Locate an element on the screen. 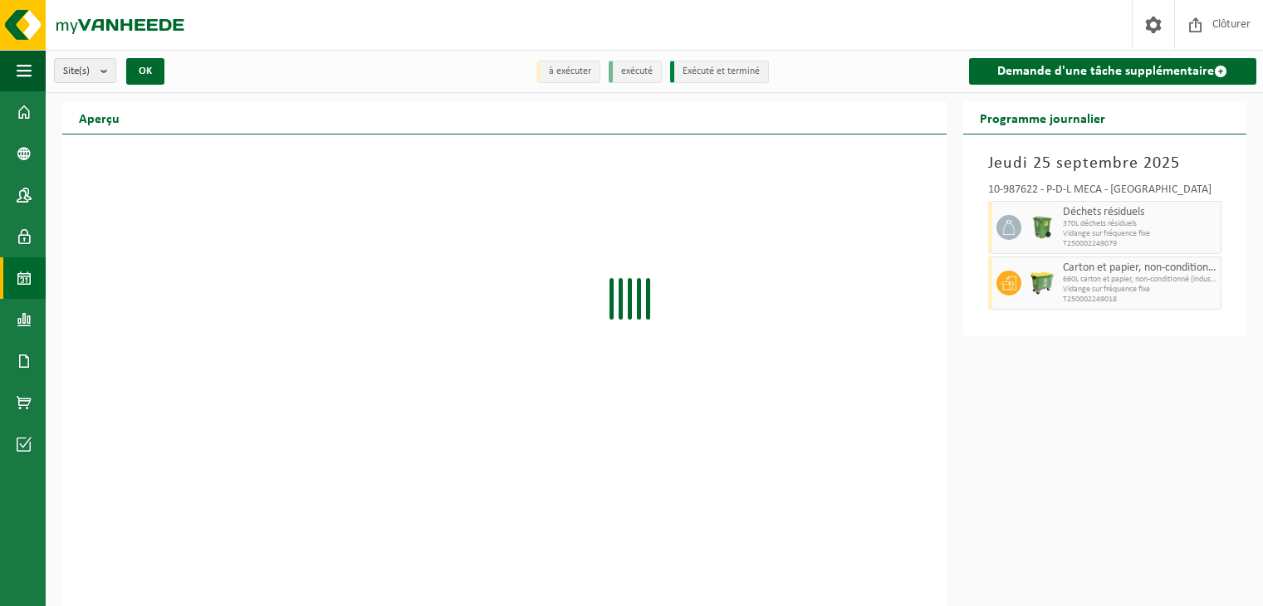 This screenshot has width=1263, height=606. span: 660L carton et papier, non-conditionné (industriel) is located at coordinates (1140, 280).